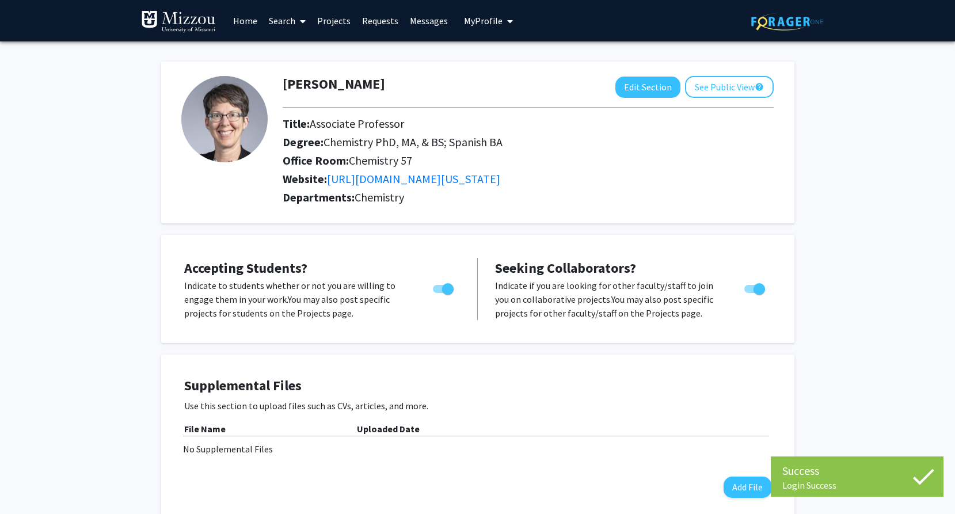 Image resolution: width=955 pixels, height=514 pixels. What do you see at coordinates (246, 268) in the screenshot?
I see `span: Accepting Students?` at bounding box center [246, 268].